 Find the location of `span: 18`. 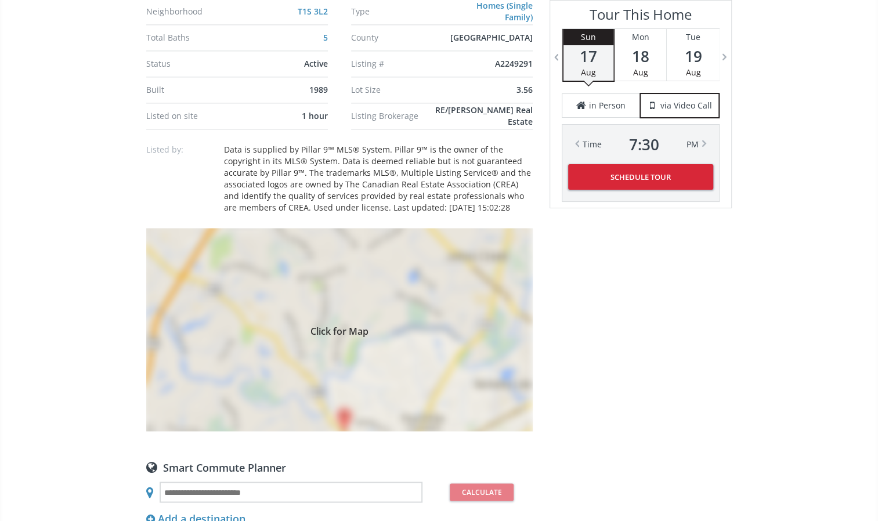

span: 18 is located at coordinates (640, 56).